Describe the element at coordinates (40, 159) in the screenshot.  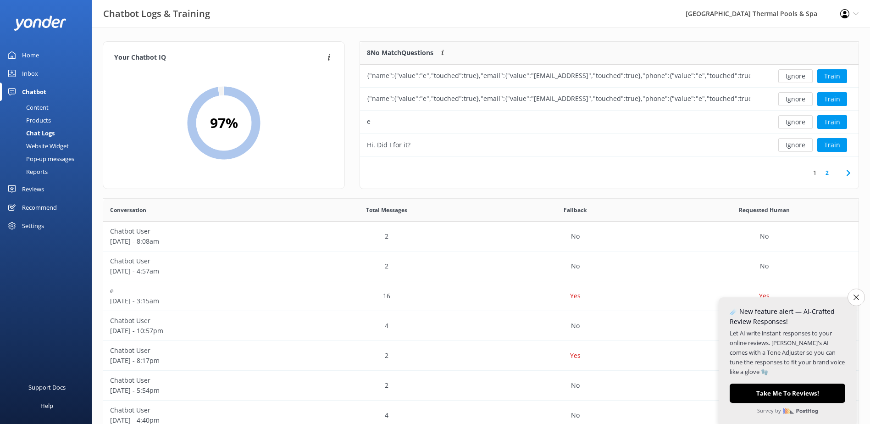
I see `div: Pop-up messages` at that location.